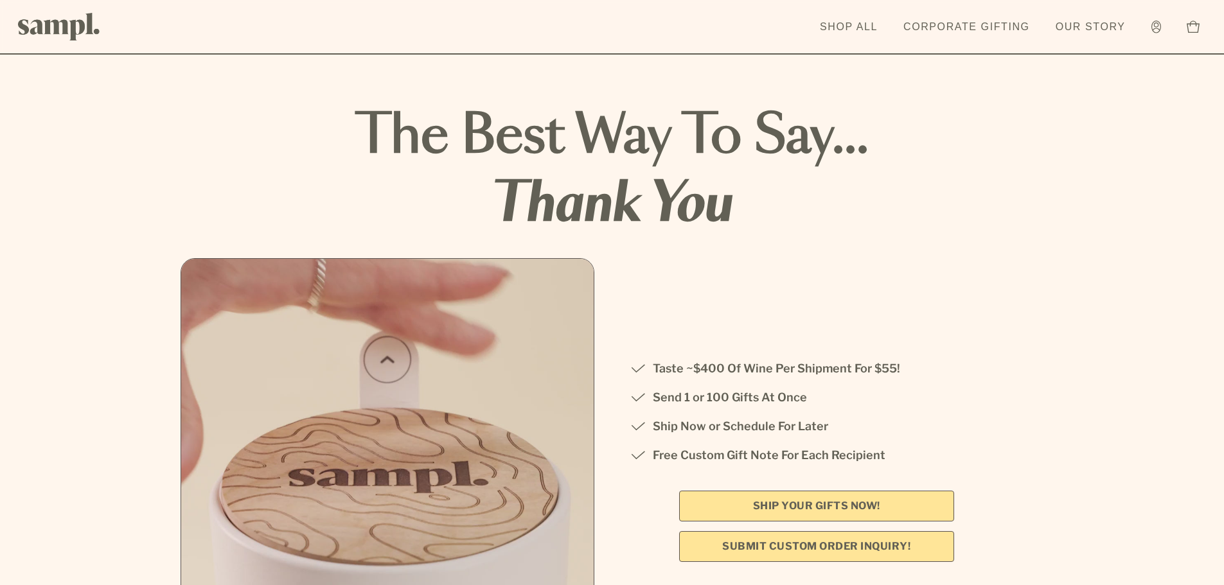 Image resolution: width=1224 pixels, height=585 pixels. I want to click on li: Ship Now or Schedule For Later, so click(817, 427).